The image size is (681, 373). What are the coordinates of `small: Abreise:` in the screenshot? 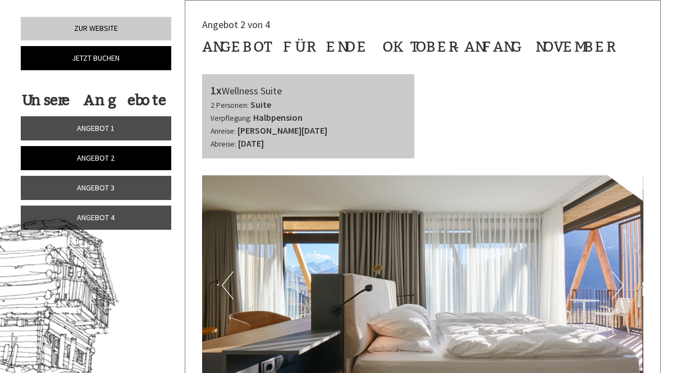 It's located at (223, 144).